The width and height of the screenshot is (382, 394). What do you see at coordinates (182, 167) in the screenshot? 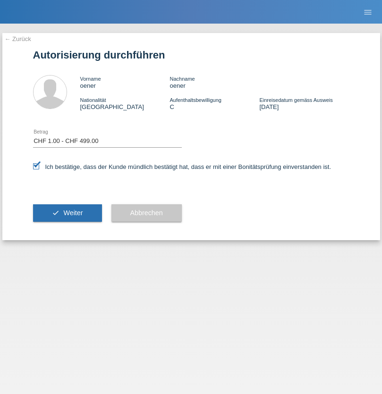
I see `label: Ich bestätige, dass der Kunde mündlich bestätigt hat, dass er mit einer Bonitätsprüfung einversta...` at bounding box center [182, 167].